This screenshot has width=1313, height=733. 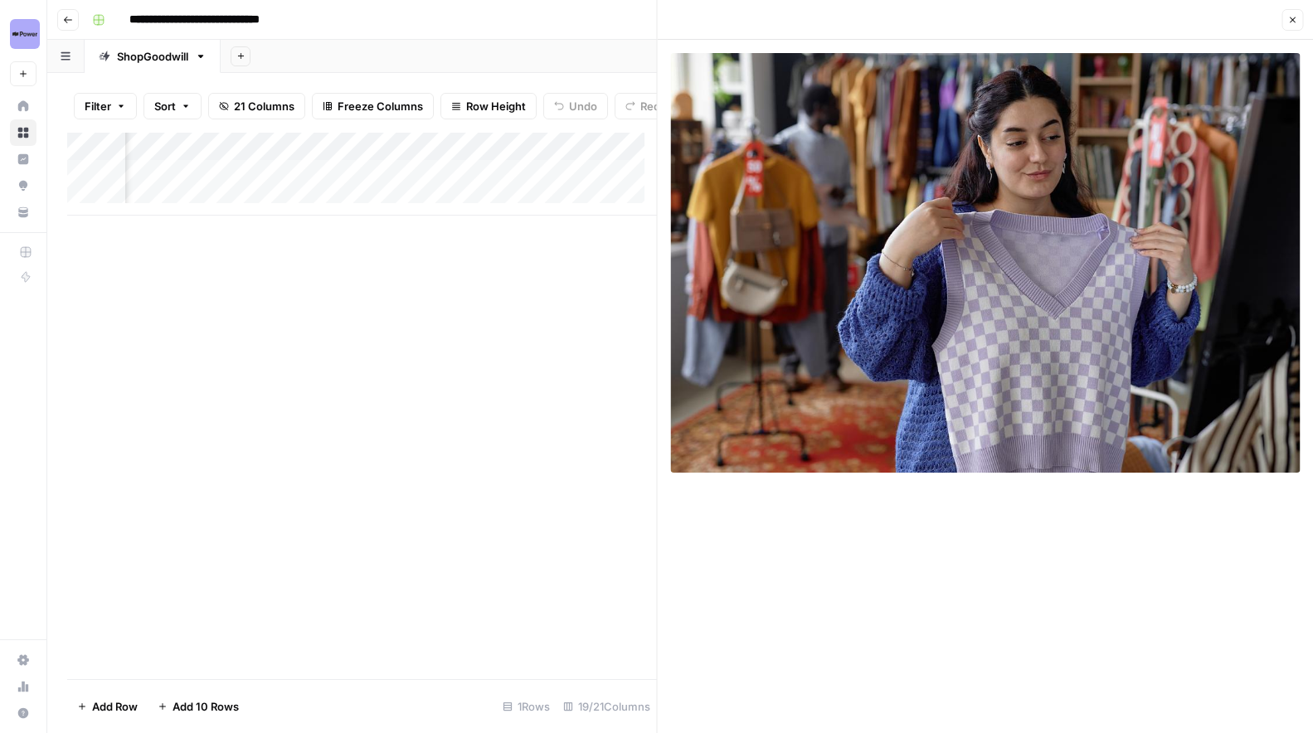 What do you see at coordinates (489, 106) in the screenshot?
I see `button: Row Height` at bounding box center [489, 106].